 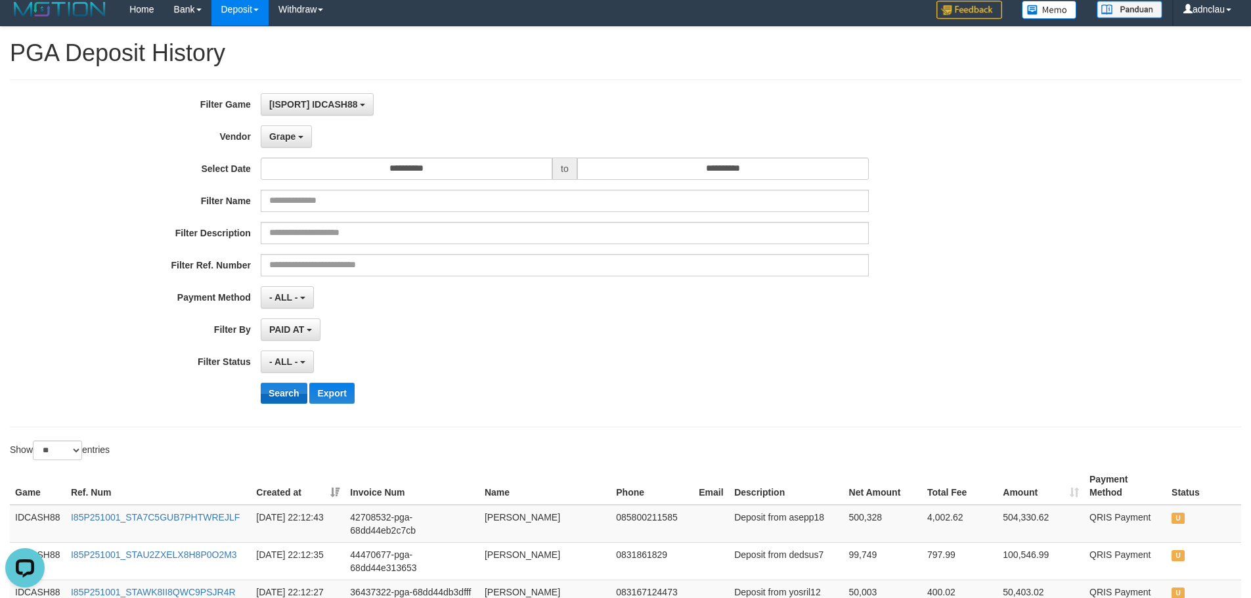 What do you see at coordinates (25, 25) in the screenshot?
I see `button: Open LiveChat chat widget` at bounding box center [25, 25].